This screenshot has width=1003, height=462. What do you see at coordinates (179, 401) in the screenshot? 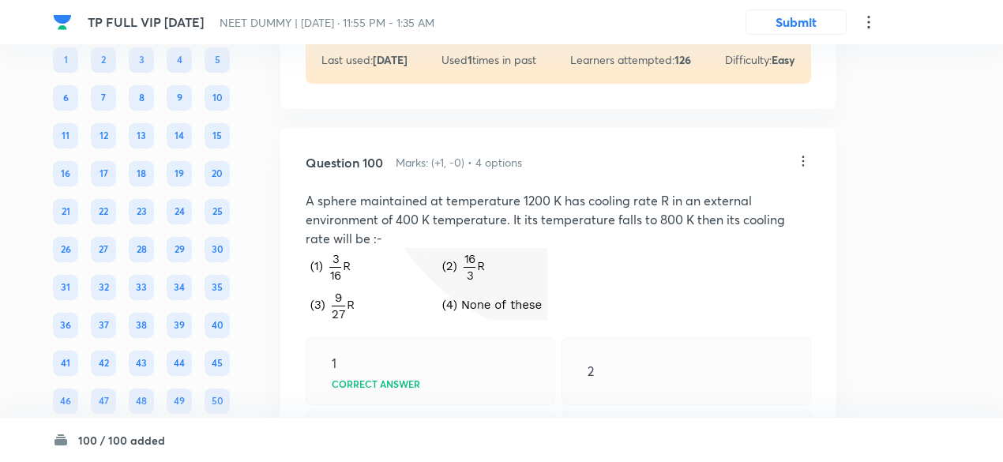
I see `div: 49` at bounding box center [179, 401].